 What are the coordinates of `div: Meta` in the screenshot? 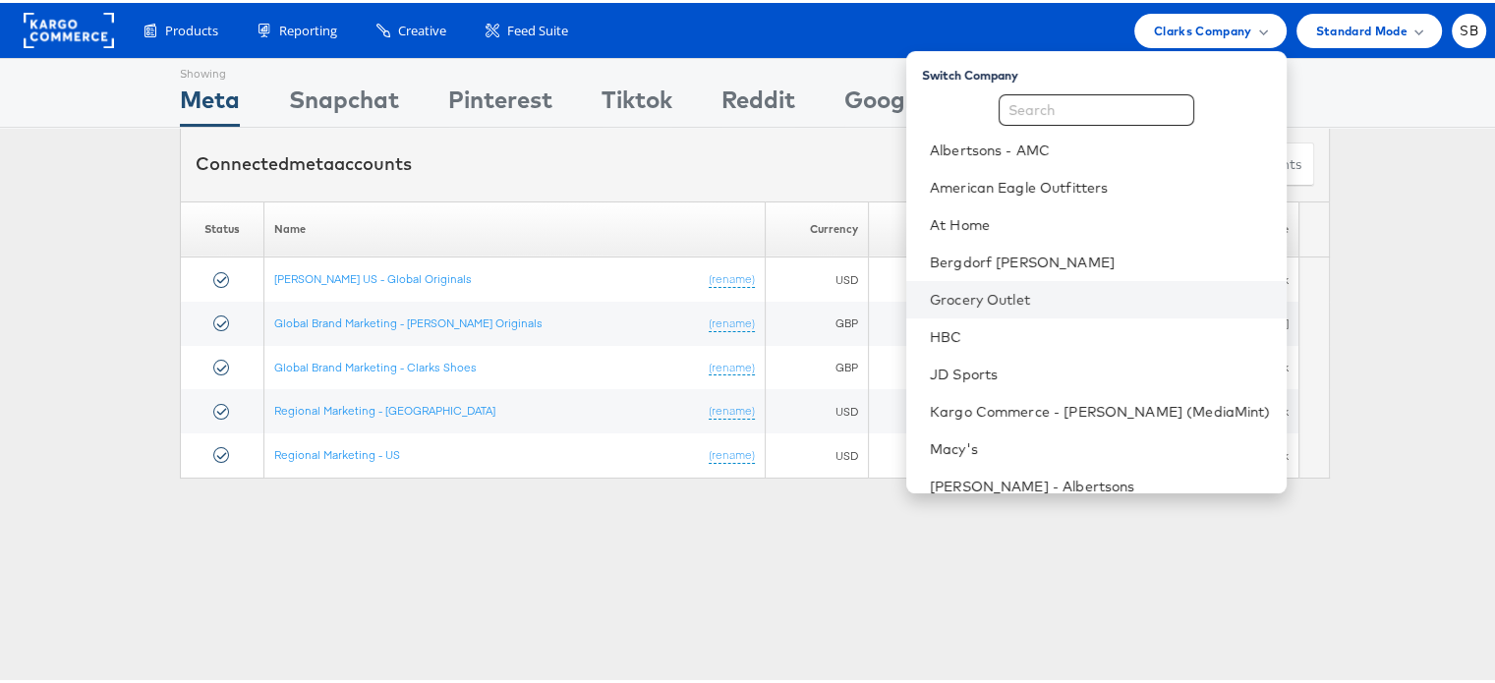 It's located at (209, 101).